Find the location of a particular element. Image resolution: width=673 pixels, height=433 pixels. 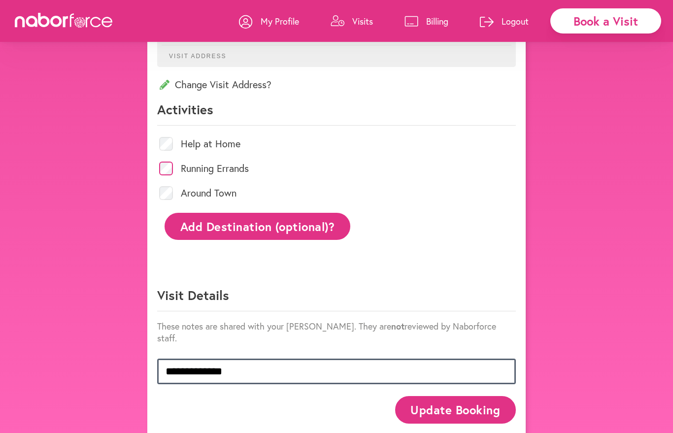

a: Visits is located at coordinates (352, 21).